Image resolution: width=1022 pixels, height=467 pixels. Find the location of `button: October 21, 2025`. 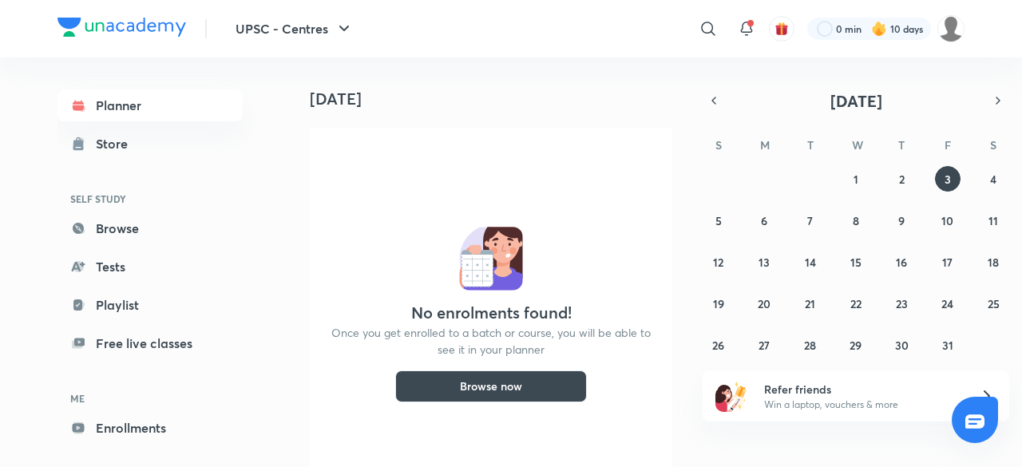

button: October 21, 2025 is located at coordinates (810, 303).